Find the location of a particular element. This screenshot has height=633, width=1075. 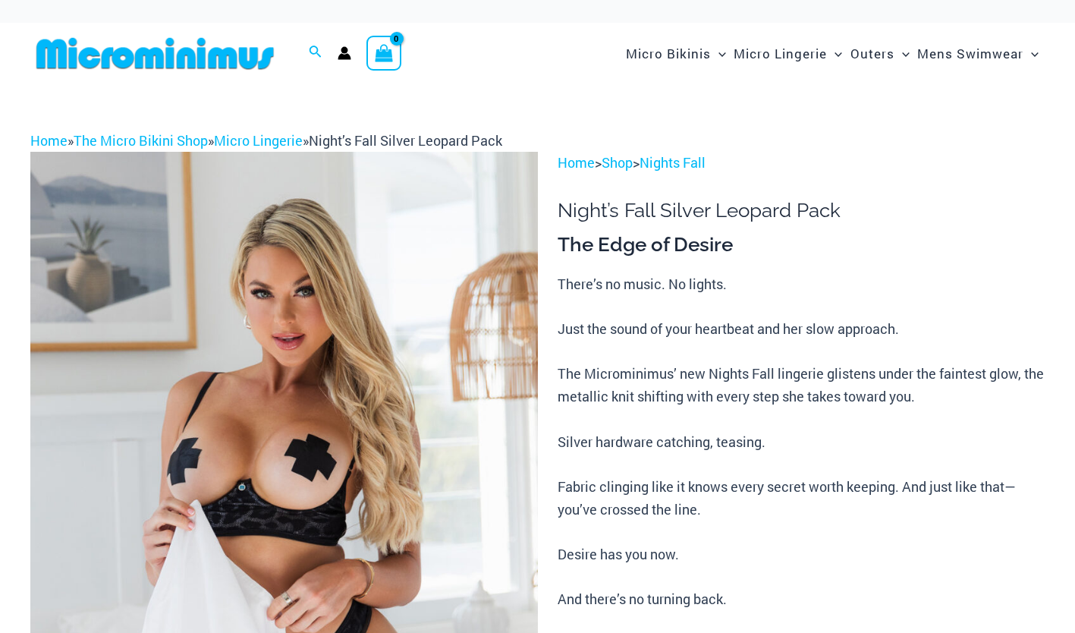

span: Micro Bikinis is located at coordinates (668, 53).